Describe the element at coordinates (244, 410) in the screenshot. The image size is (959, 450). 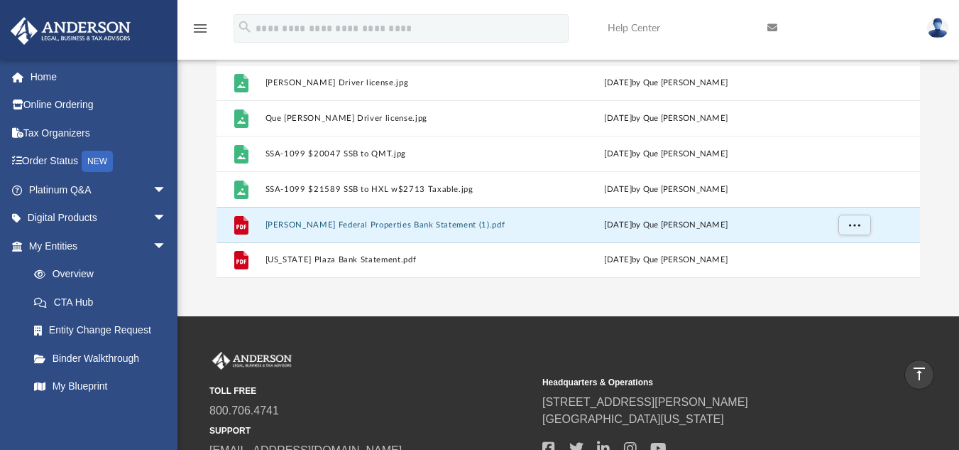
I see `a: 800.706.4741` at that location.